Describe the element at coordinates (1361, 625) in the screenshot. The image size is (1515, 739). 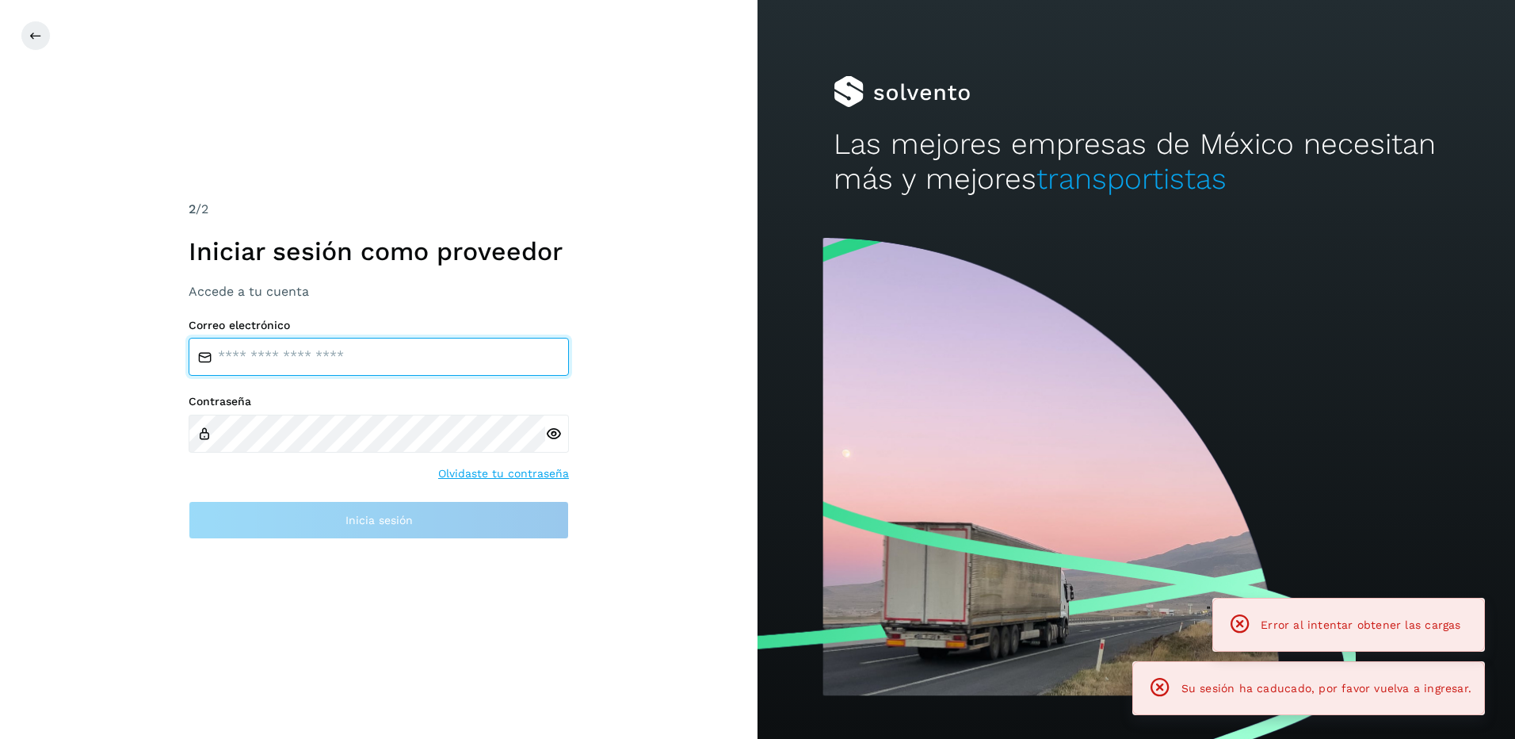
I see `span: Error al intentar obtener las cargas` at that location.